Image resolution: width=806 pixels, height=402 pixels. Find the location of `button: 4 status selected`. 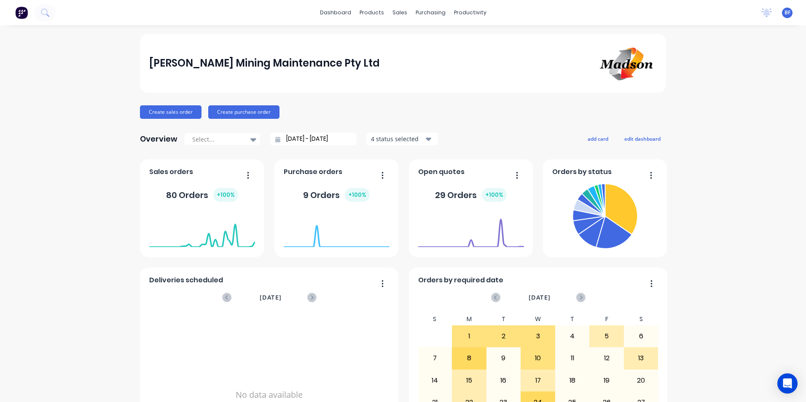

button: 4 status selected is located at coordinates (402, 139).